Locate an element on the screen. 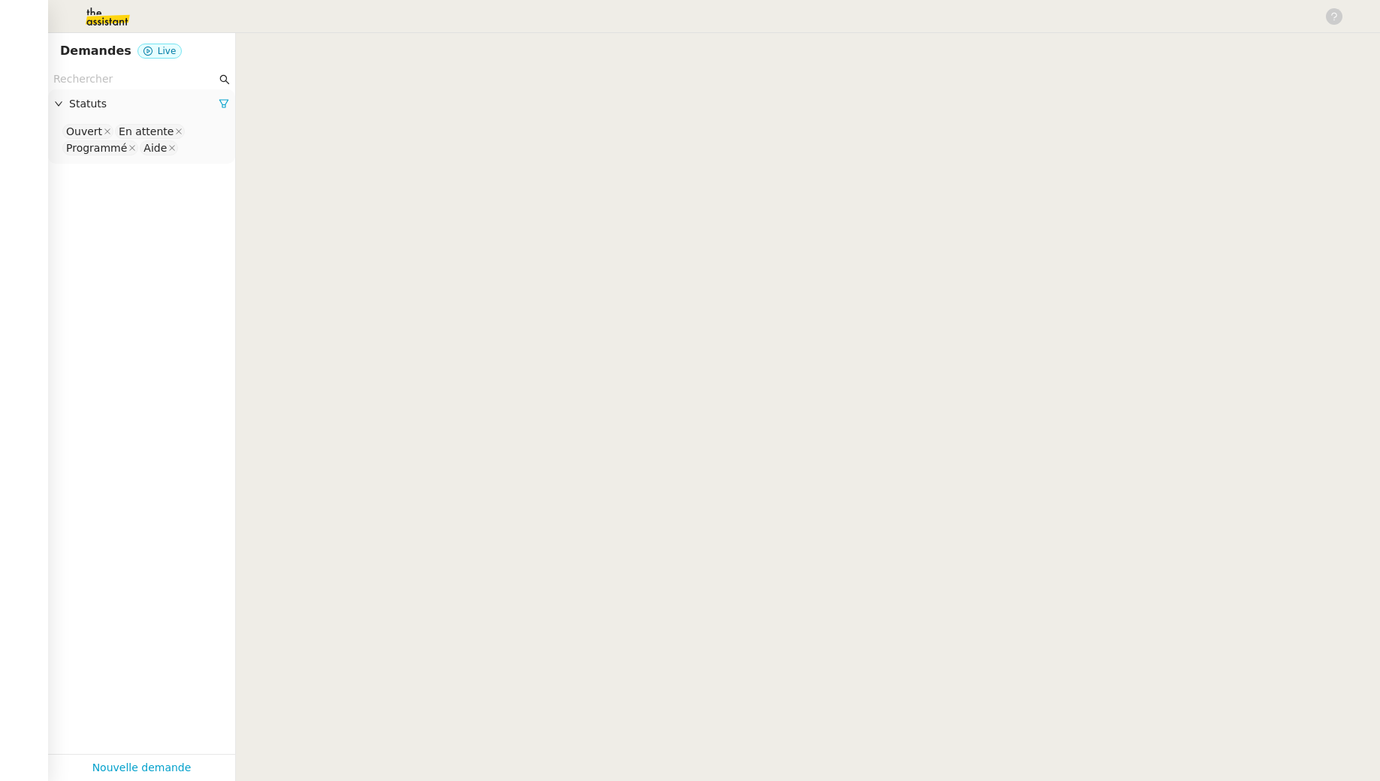 The height and width of the screenshot is (781, 1380). span: Live is located at coordinates (167, 51).